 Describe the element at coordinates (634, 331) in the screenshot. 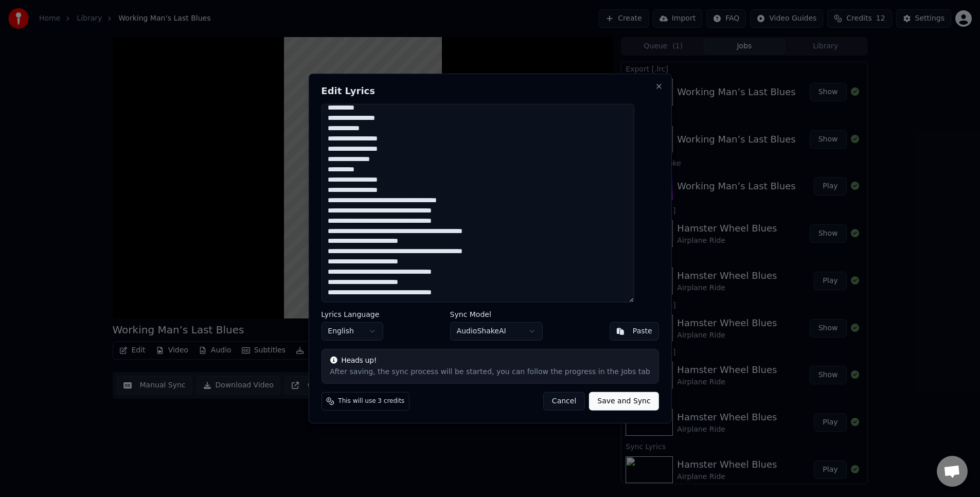

I see `button: Paste` at that location.